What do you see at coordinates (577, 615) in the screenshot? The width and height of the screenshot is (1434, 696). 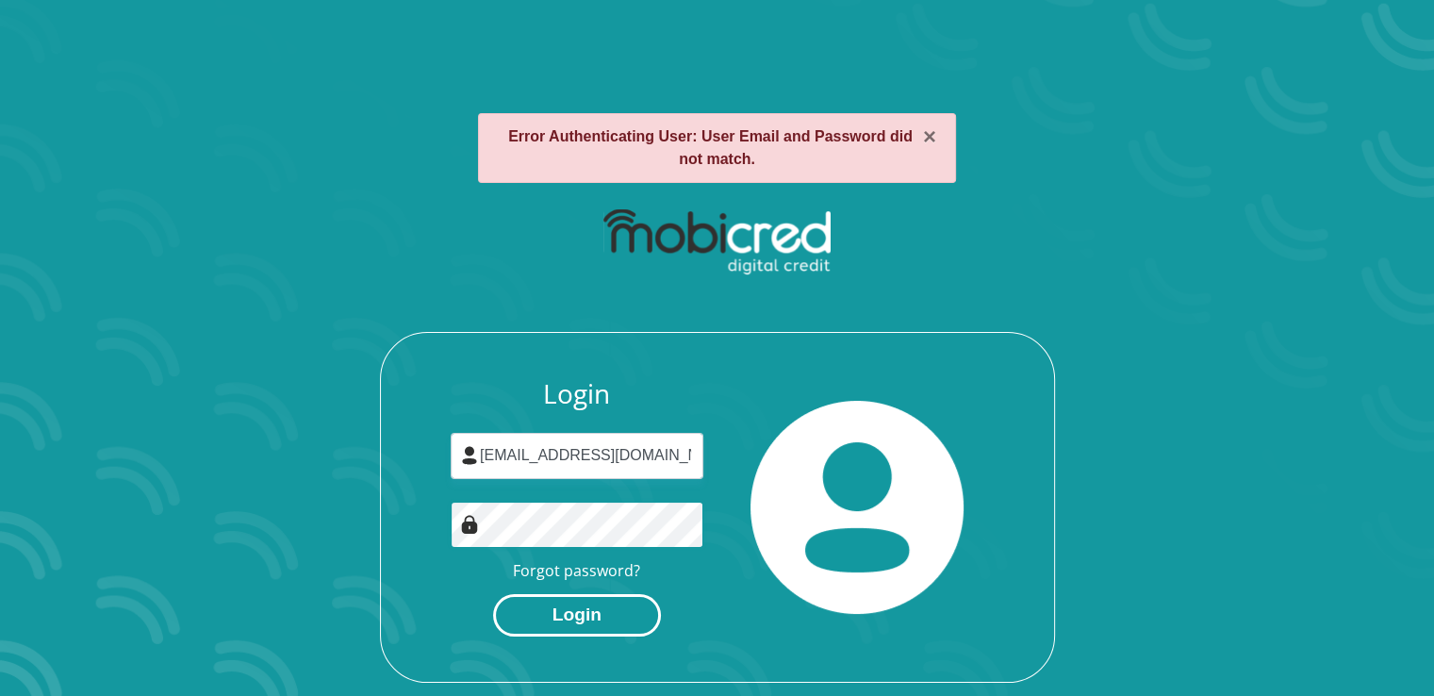 I see `button: Login` at bounding box center [577, 615].